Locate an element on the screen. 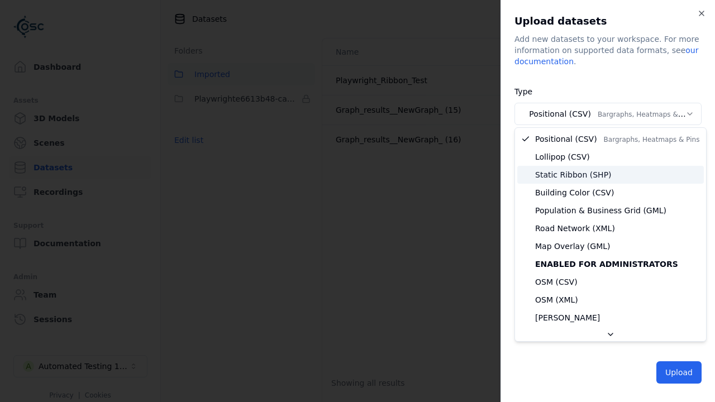  span: Static Ribbon (SHP) is located at coordinates (573, 175).